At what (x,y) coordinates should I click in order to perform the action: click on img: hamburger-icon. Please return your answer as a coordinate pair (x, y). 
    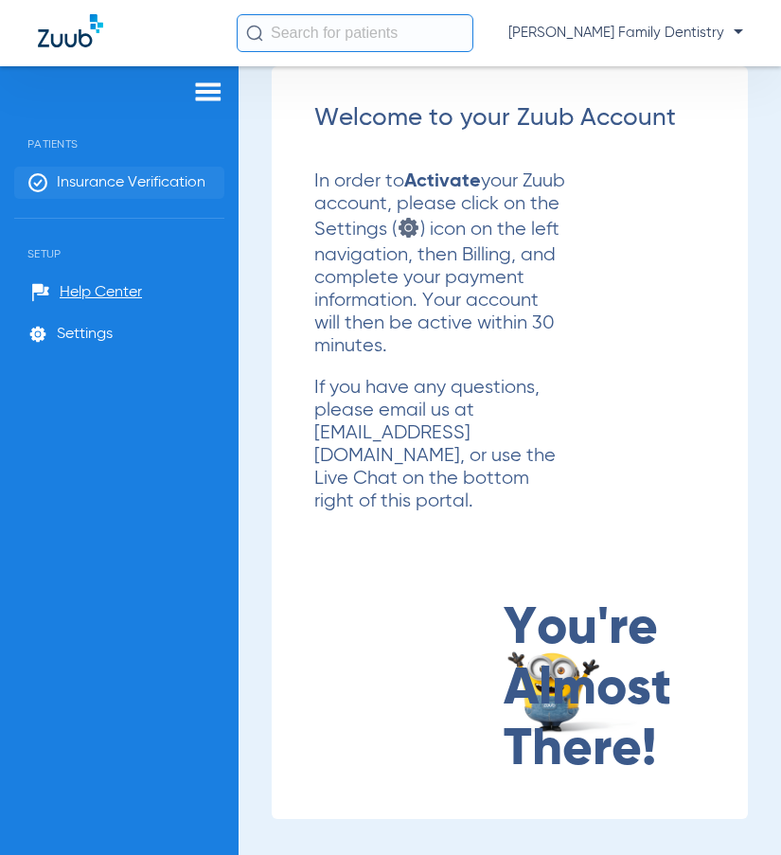
    Looking at the image, I should click on (208, 92).